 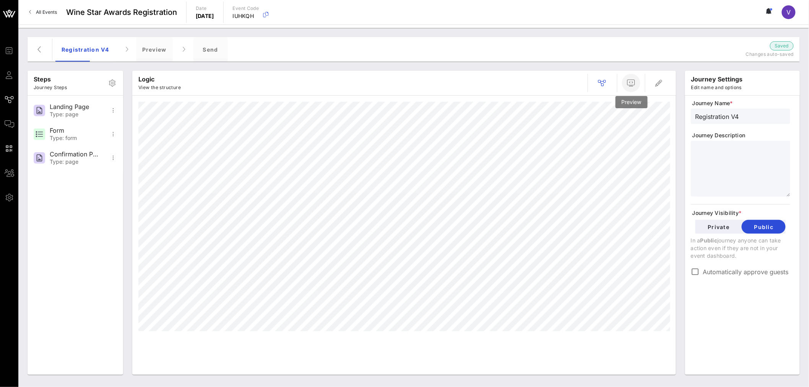 What do you see at coordinates (43, 12) in the screenshot?
I see `a: All Events` at bounding box center [43, 12].